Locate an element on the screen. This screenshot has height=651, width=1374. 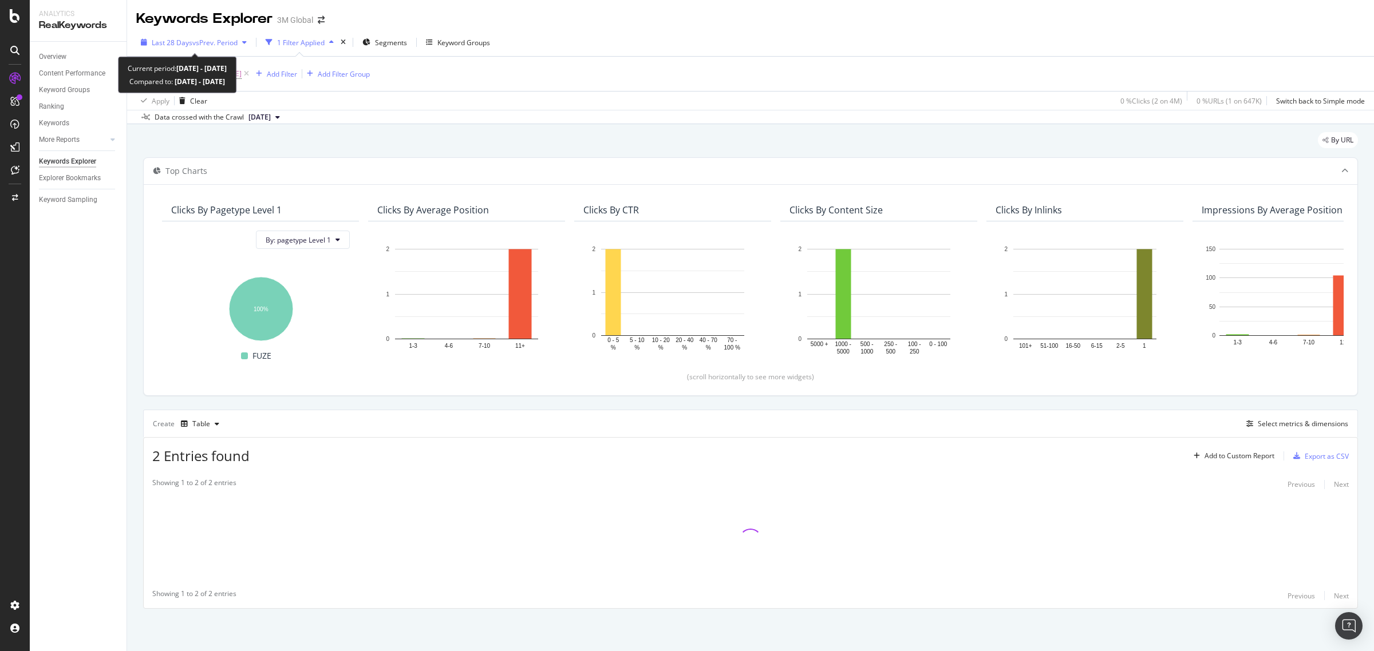
a: Overview is located at coordinates (78, 57).